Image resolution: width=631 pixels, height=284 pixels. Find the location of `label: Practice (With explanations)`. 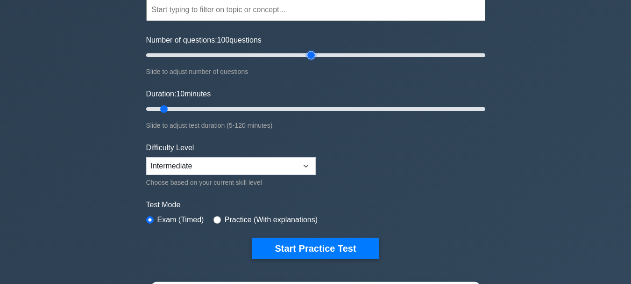

label: Practice (With explanations) is located at coordinates (271, 220).